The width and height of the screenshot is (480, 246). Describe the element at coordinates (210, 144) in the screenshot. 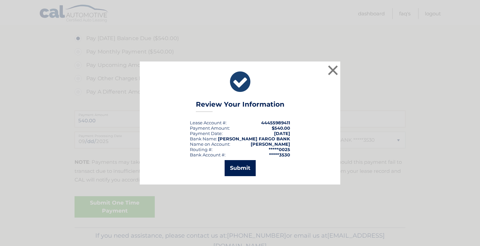

I see `div: Name on Account:` at that location.